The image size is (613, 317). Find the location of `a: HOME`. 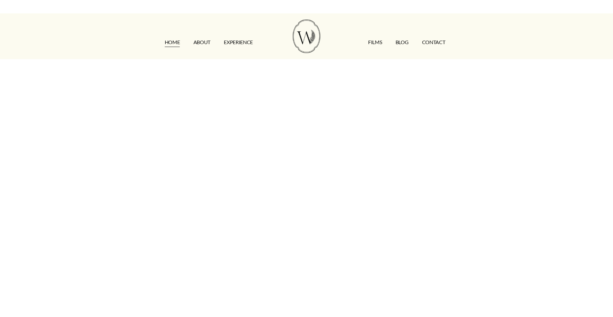

a: HOME is located at coordinates (173, 42).